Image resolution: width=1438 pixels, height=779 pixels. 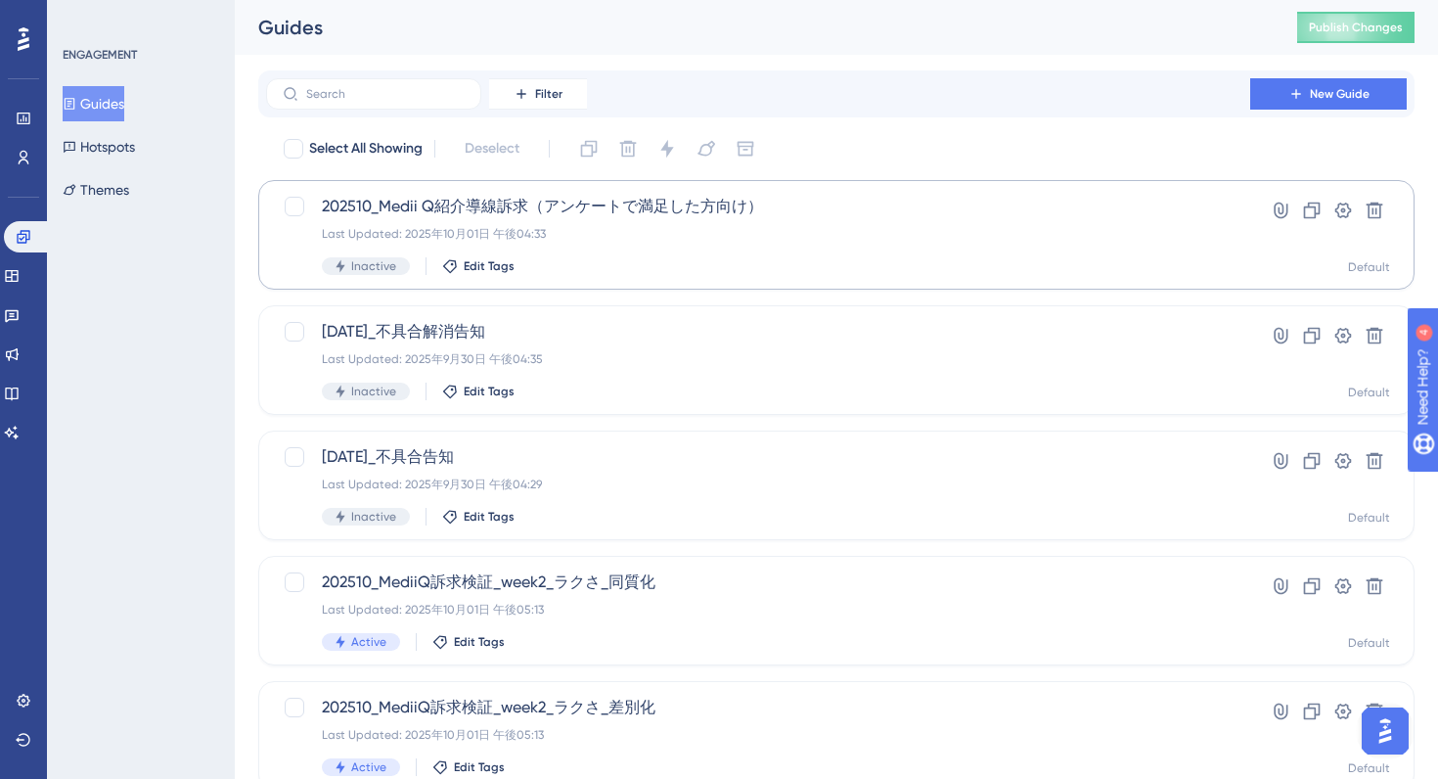 What do you see at coordinates (84, 17) in the screenshot?
I see `span: Need Help?` at bounding box center [84, 17].